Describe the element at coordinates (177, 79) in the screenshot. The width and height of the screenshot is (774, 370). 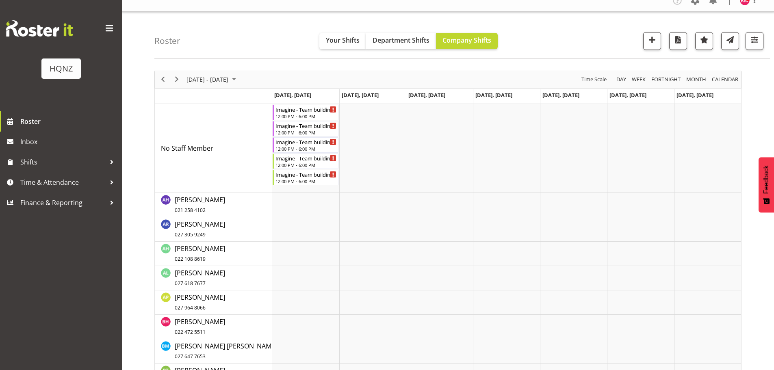
I see `button: Next` at that location.